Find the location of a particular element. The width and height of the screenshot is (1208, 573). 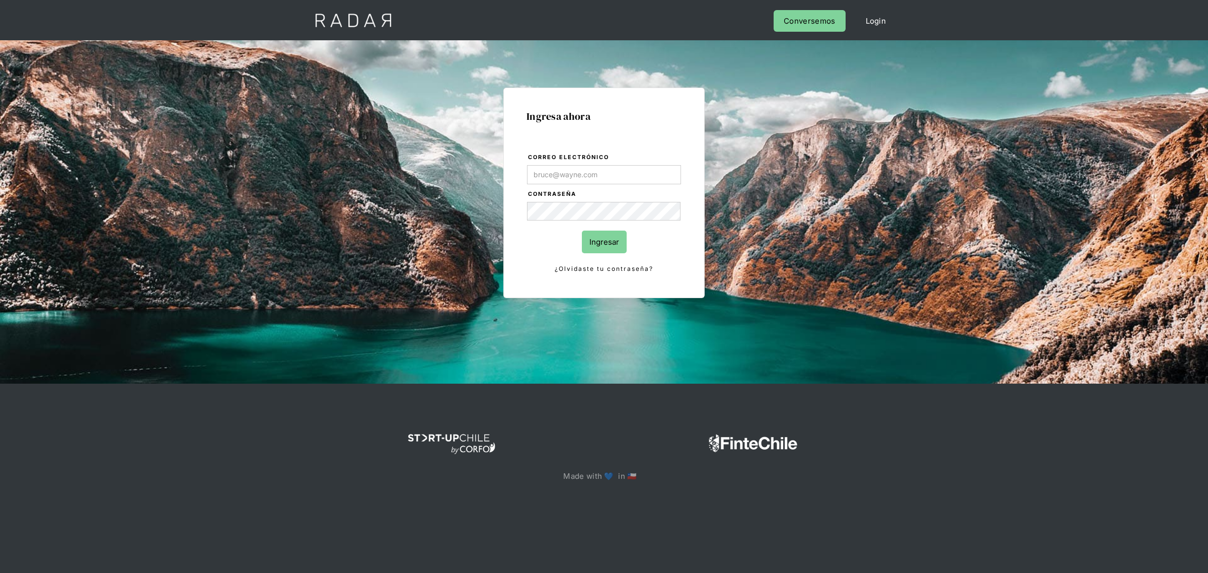

a: Login is located at coordinates (875, 21).